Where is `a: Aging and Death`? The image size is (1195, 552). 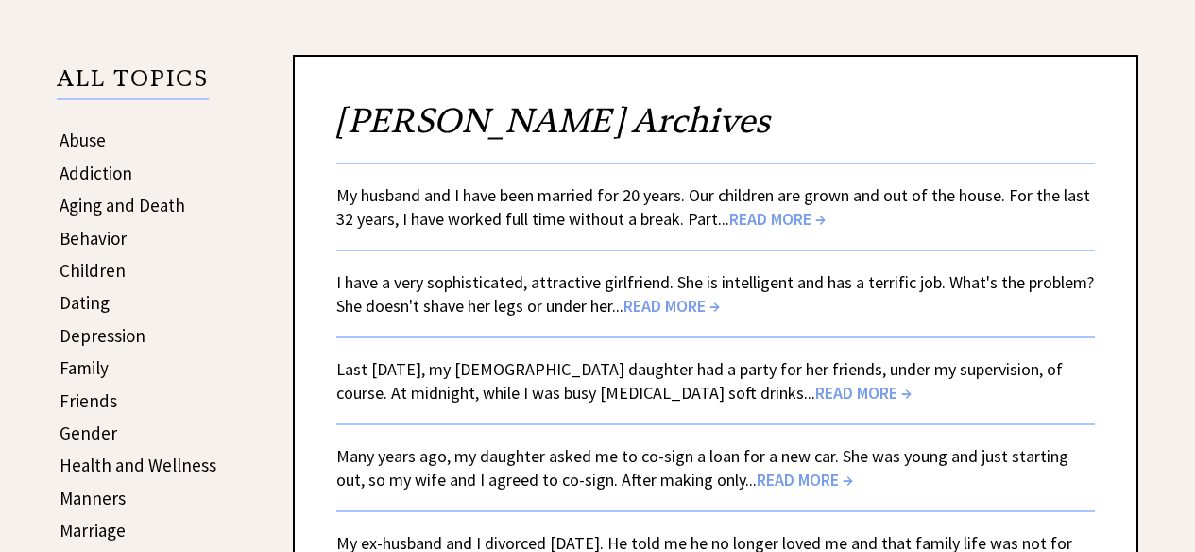
a: Aging and Death is located at coordinates (122, 205).